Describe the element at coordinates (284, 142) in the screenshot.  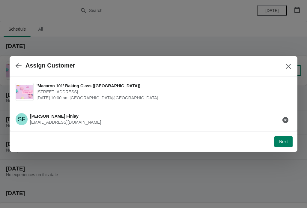
I see `span: Next` at that location.